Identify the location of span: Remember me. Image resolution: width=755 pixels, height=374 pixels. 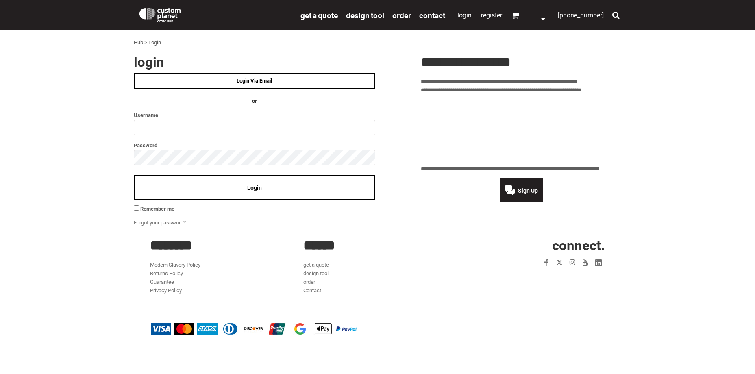
(157, 209).